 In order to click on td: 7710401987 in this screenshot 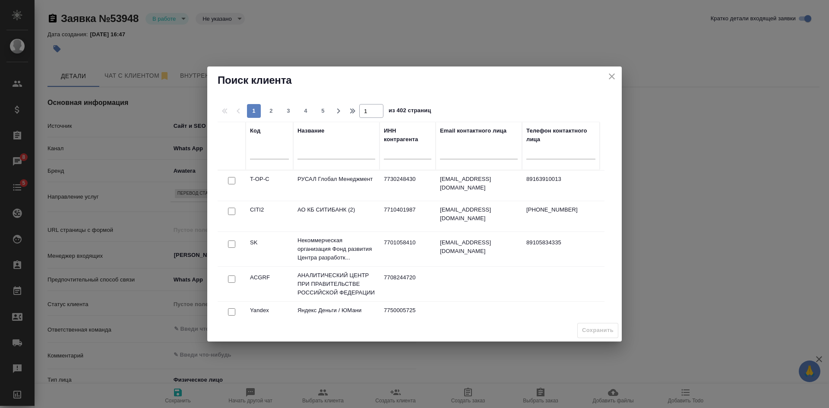, I will do `click(408, 216)`.